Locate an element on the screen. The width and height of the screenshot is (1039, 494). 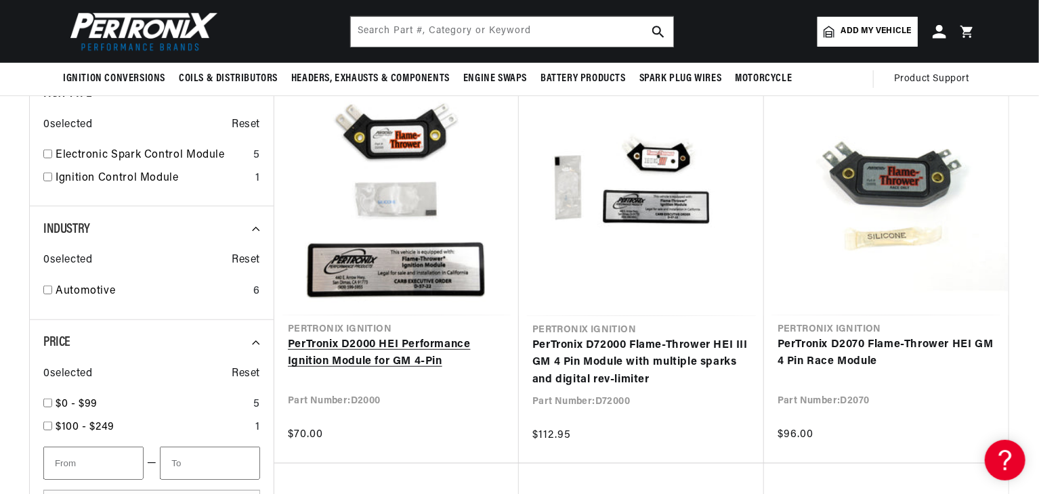
a: PerTronix D2070 Flame-Thrower HEI GM 4 Pin Race Module is located at coordinates (886, 353).